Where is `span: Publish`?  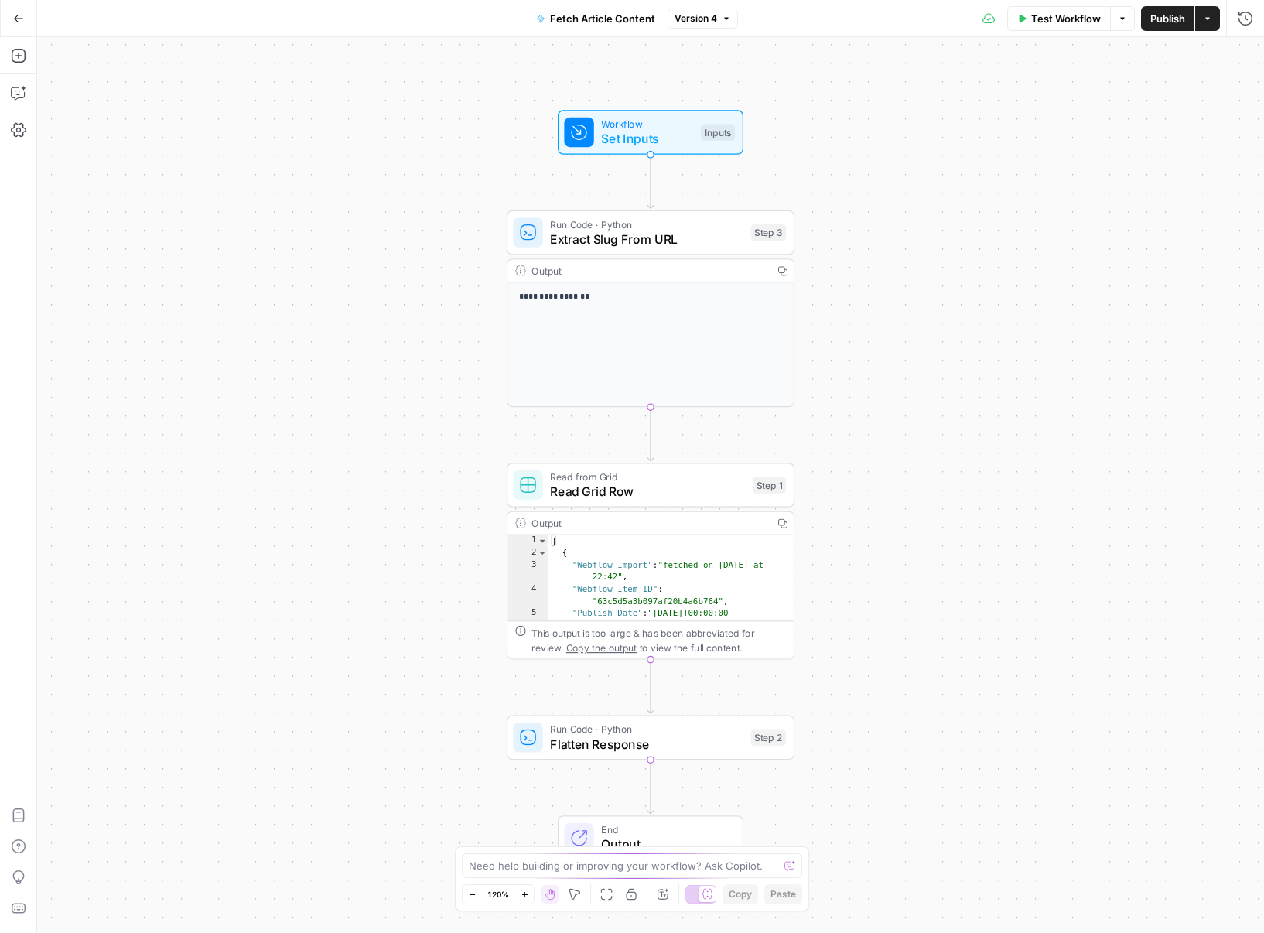
span: Publish is located at coordinates (1168, 19).